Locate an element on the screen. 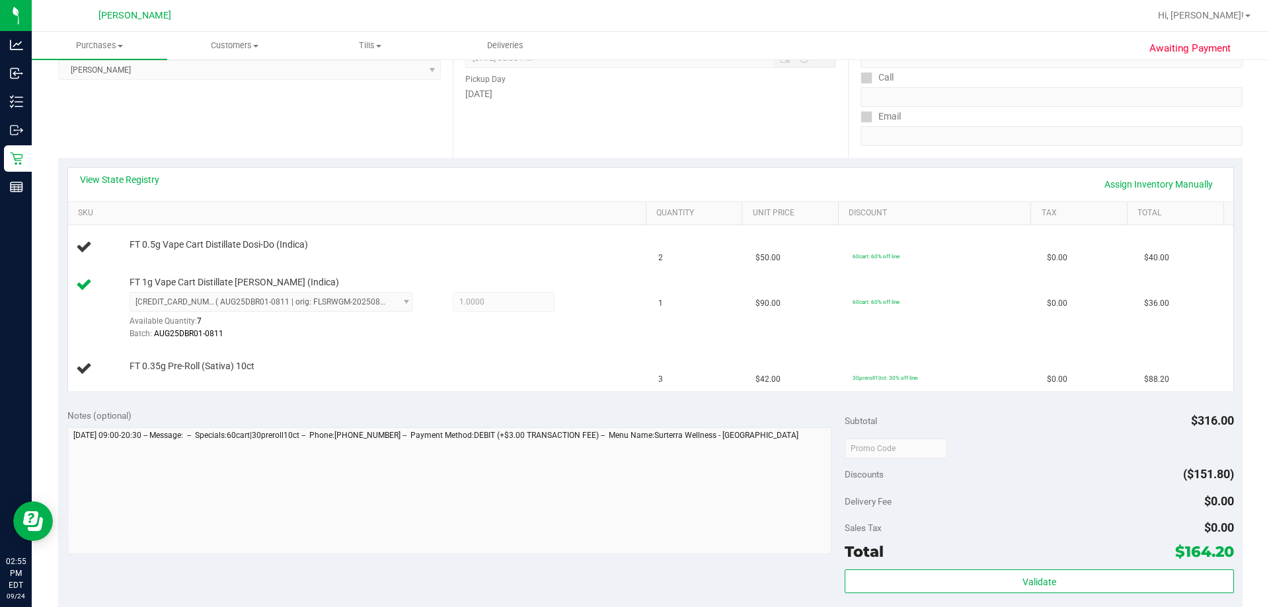  span: Tills is located at coordinates (370, 46).